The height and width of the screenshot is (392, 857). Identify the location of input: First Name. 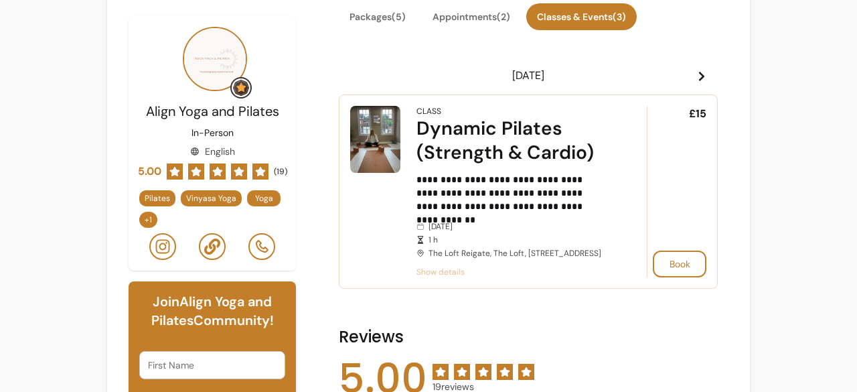
(212, 365).